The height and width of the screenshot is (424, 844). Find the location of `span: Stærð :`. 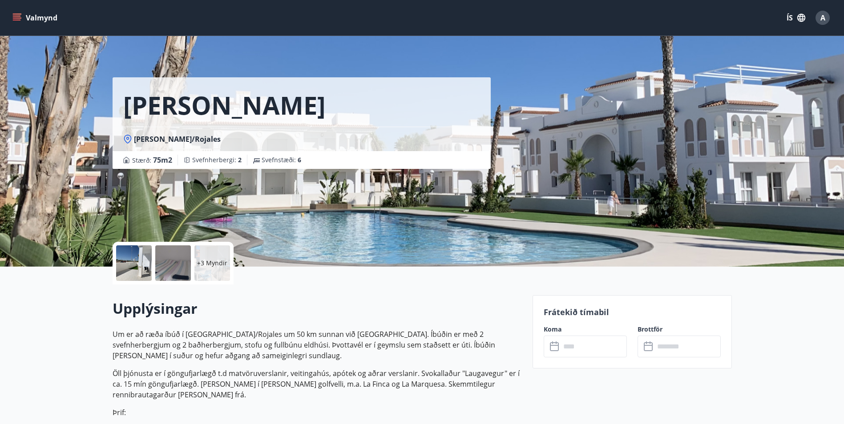

span: Stærð : is located at coordinates (152, 160).